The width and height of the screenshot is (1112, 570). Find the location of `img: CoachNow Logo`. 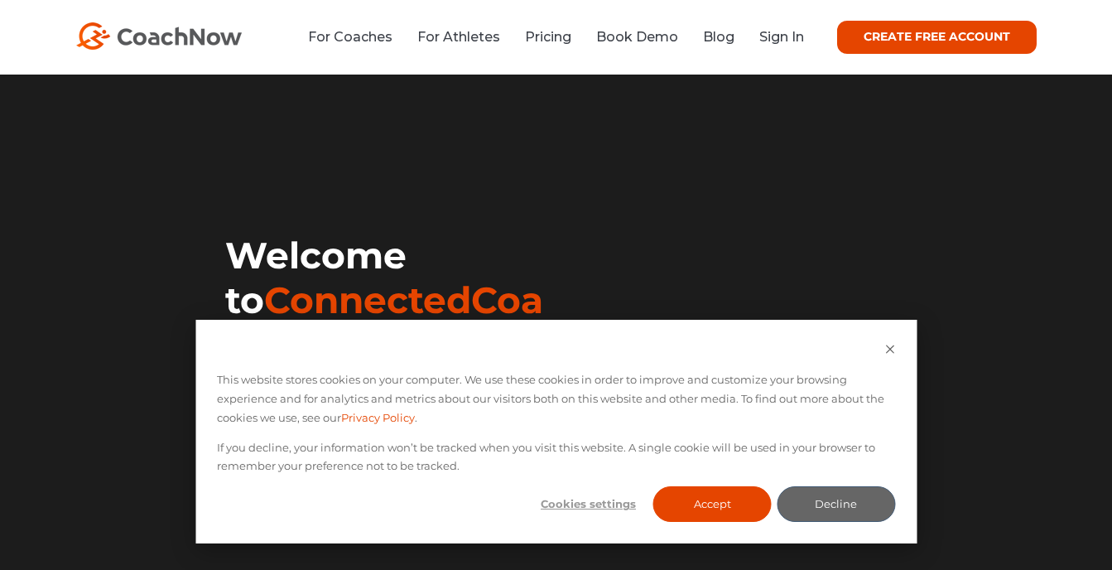

img: CoachNow Logo is located at coordinates (159, 36).